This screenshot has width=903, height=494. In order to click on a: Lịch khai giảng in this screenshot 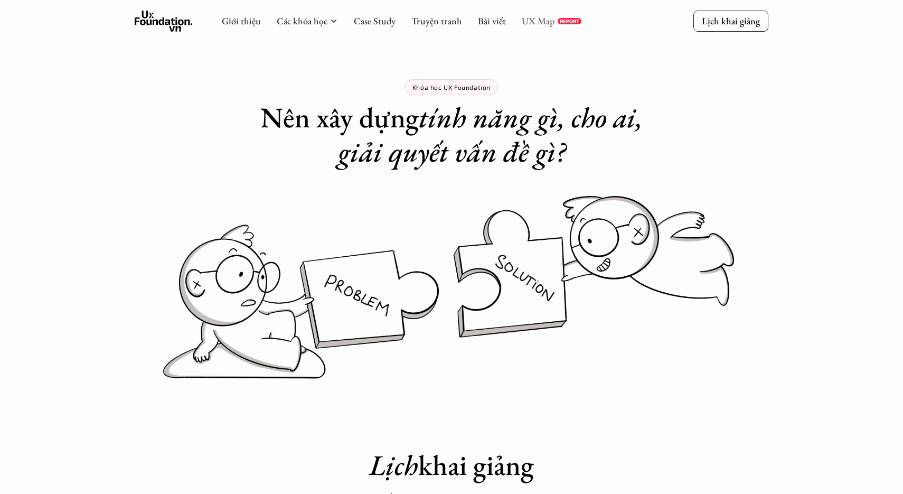, I will do `click(731, 21)`.